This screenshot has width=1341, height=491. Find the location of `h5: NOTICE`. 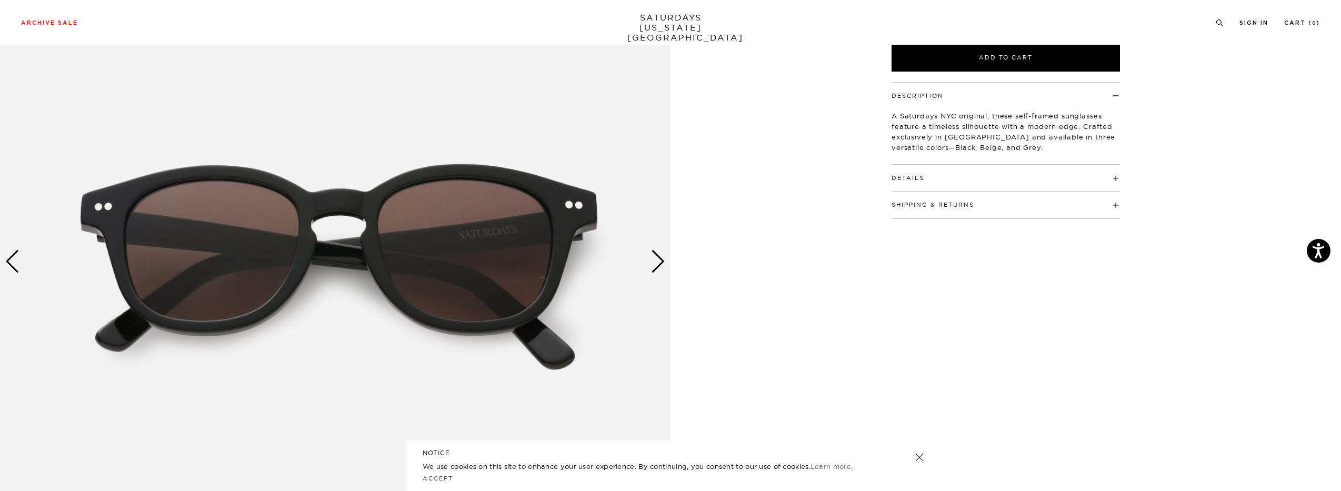

h5: NOTICE is located at coordinates (671, 453).